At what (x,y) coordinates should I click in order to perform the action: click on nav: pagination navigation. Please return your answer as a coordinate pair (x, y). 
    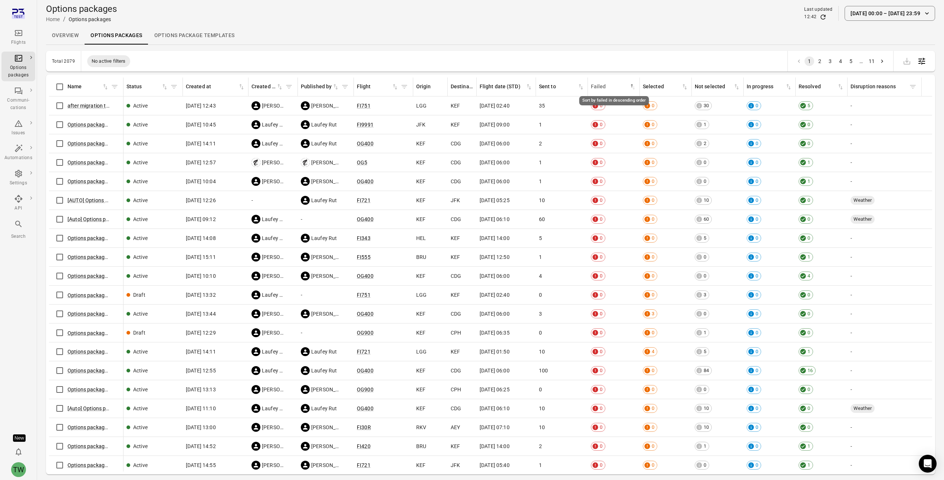
    Looking at the image, I should click on (841, 61).